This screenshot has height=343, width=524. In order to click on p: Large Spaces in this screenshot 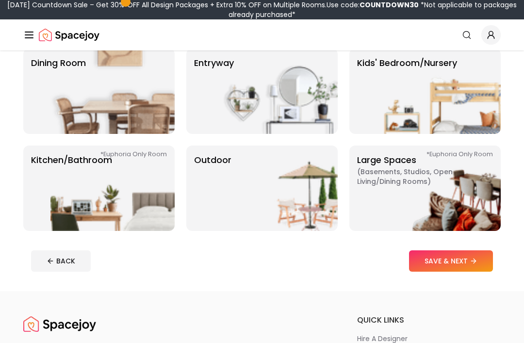, I will do `click(417, 188)`.